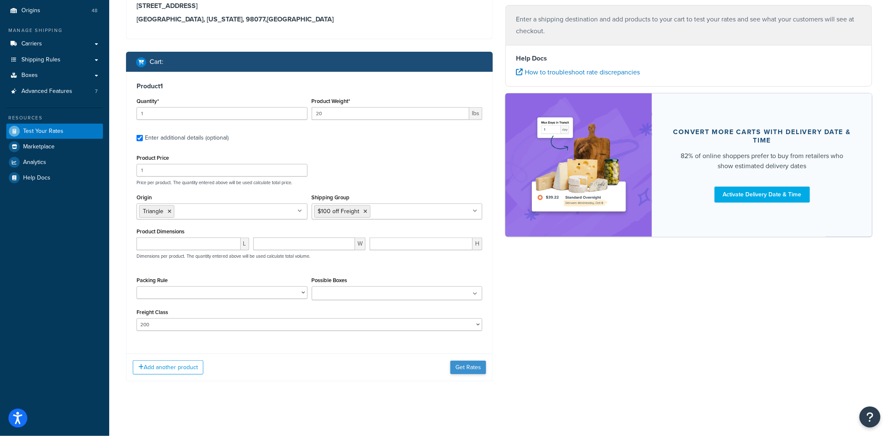  What do you see at coordinates (55, 91) in the screenshot?
I see `li: Advanced Features` at bounding box center [55, 91].